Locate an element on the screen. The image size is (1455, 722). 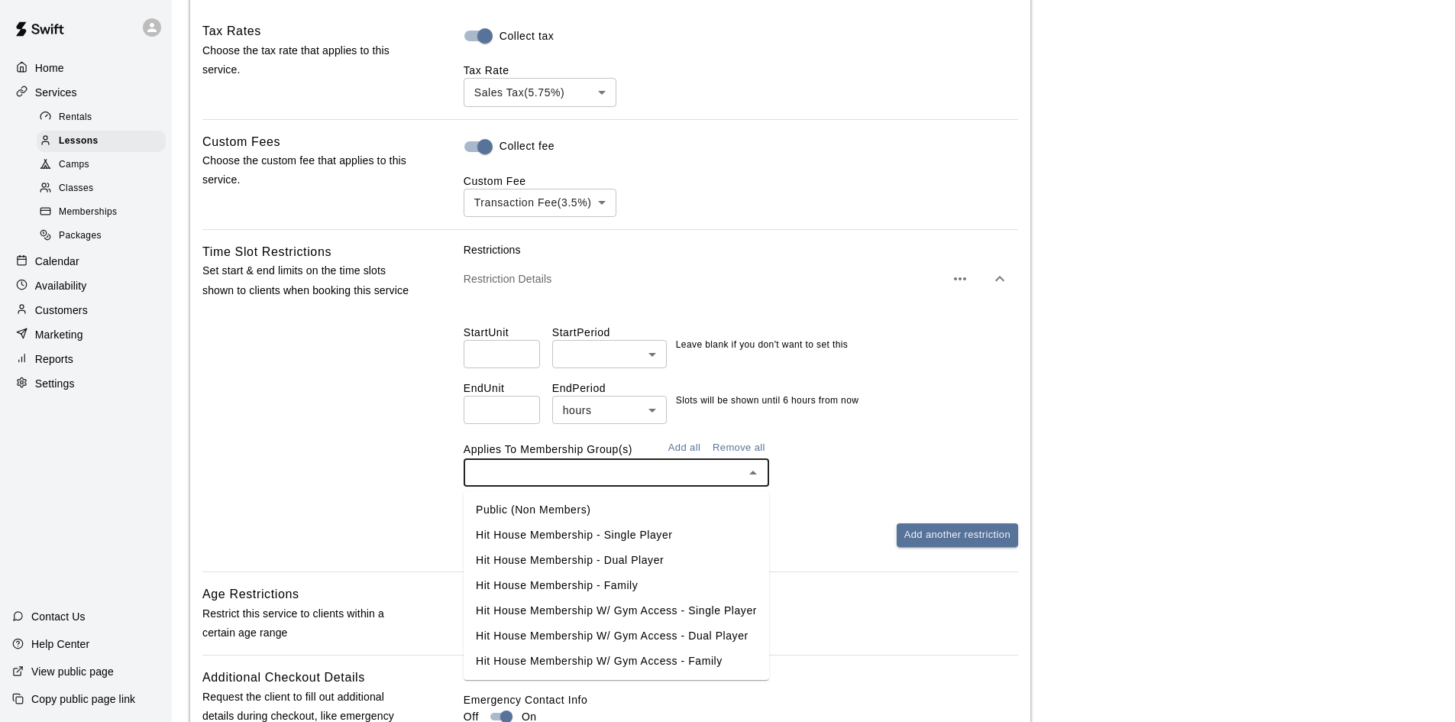
div: Restriction Details is located at coordinates (741, 279).